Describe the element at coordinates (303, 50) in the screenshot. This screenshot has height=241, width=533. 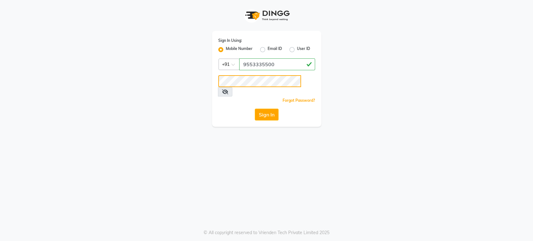
I see `label: User ID` at that location.